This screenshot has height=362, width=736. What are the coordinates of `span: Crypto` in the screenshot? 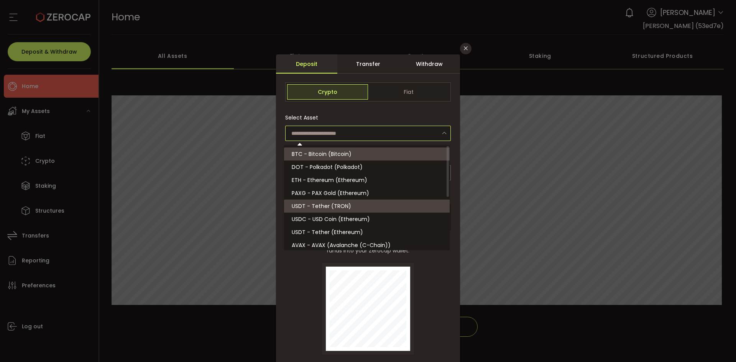 It's located at (327, 92).